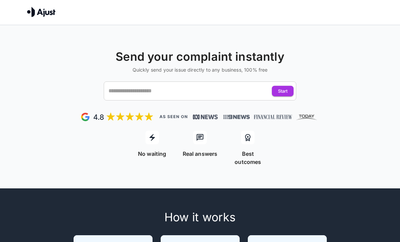  Describe the element at coordinates (200, 57) in the screenshot. I see `h4: Send your complaint instantly` at that location.